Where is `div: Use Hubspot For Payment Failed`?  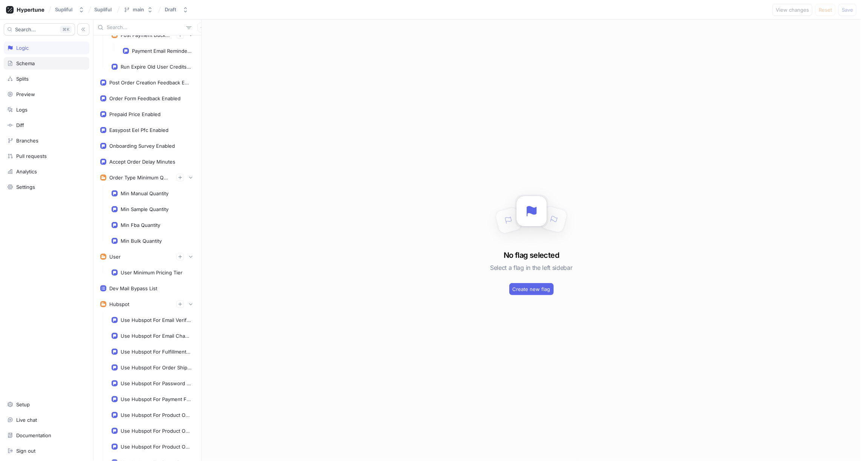
div: Use Hubspot For Payment Failed is located at coordinates (156, 399).